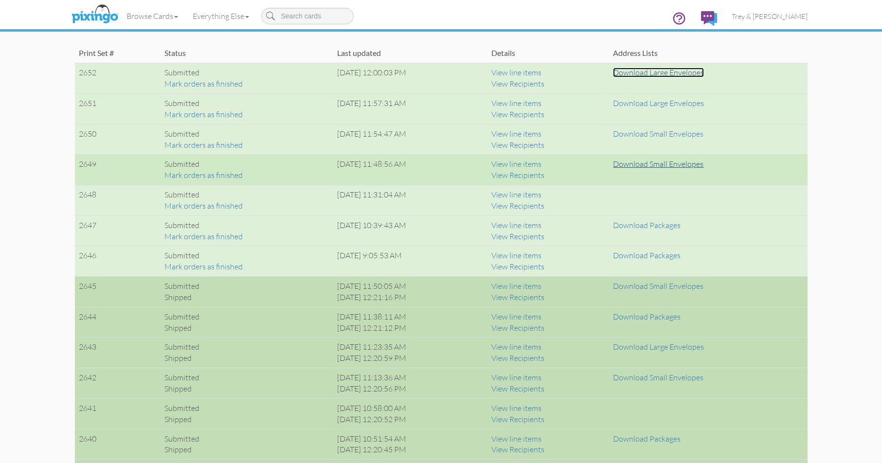 The height and width of the screenshot is (463, 882). Describe the element at coordinates (118, 230) in the screenshot. I see `td: 2647` at that location.